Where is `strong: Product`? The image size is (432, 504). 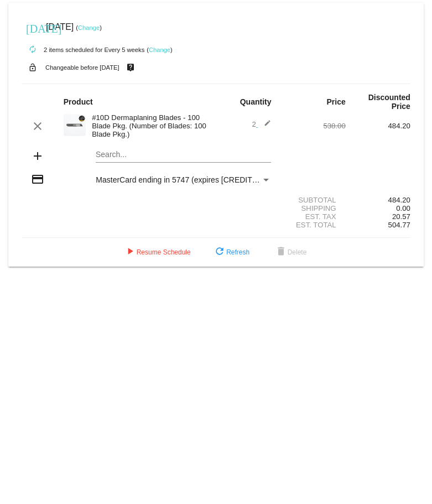 strong: Product is located at coordinates (78, 102).